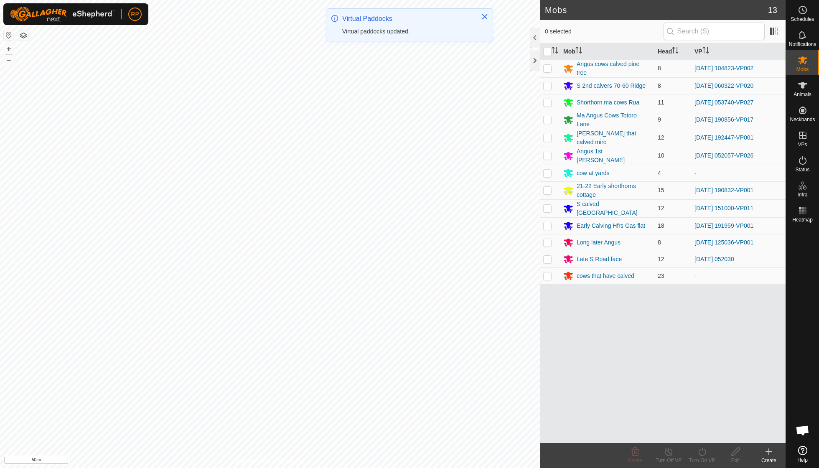 Image resolution: width=819 pixels, height=468 pixels. Describe the element at coordinates (407, 31) in the screenshot. I see `div: Virtual paddocks updated.` at that location.